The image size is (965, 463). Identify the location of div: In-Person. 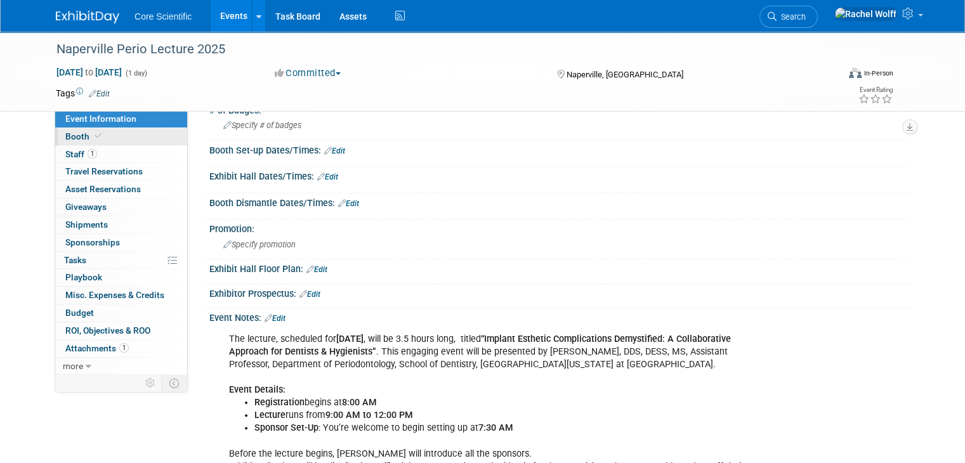
(878, 73).